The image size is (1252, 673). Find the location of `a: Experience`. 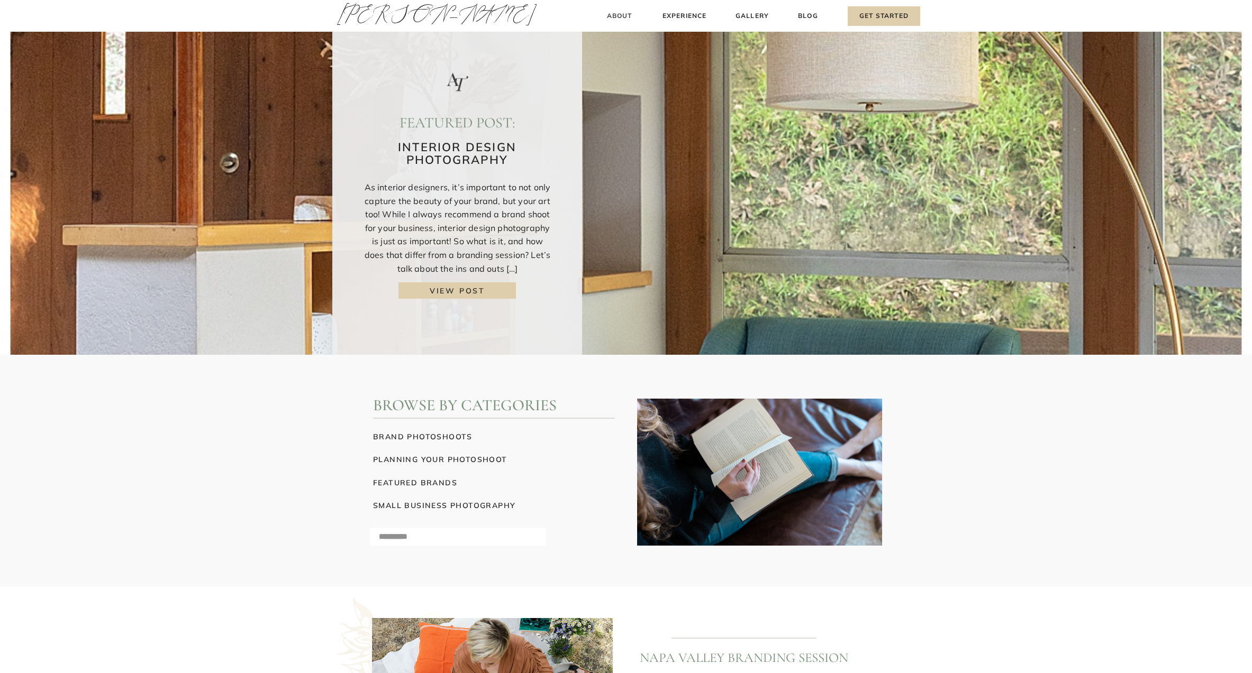

a: Experience is located at coordinates (684, 16).